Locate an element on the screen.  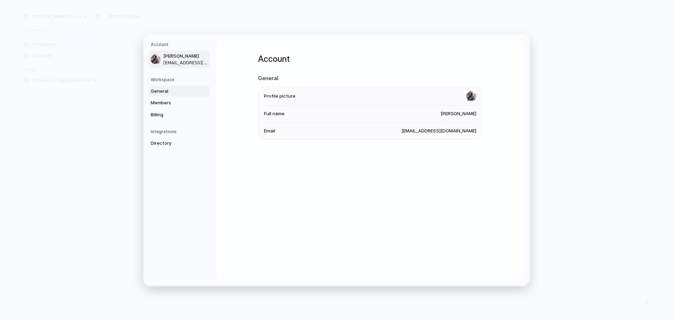
a: Directory is located at coordinates (179, 143).